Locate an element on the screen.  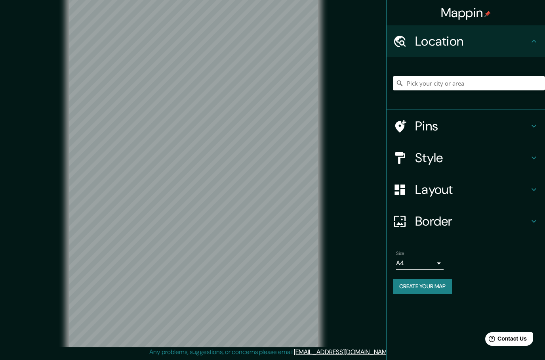
div: Pins is located at coordinates (466, 126).